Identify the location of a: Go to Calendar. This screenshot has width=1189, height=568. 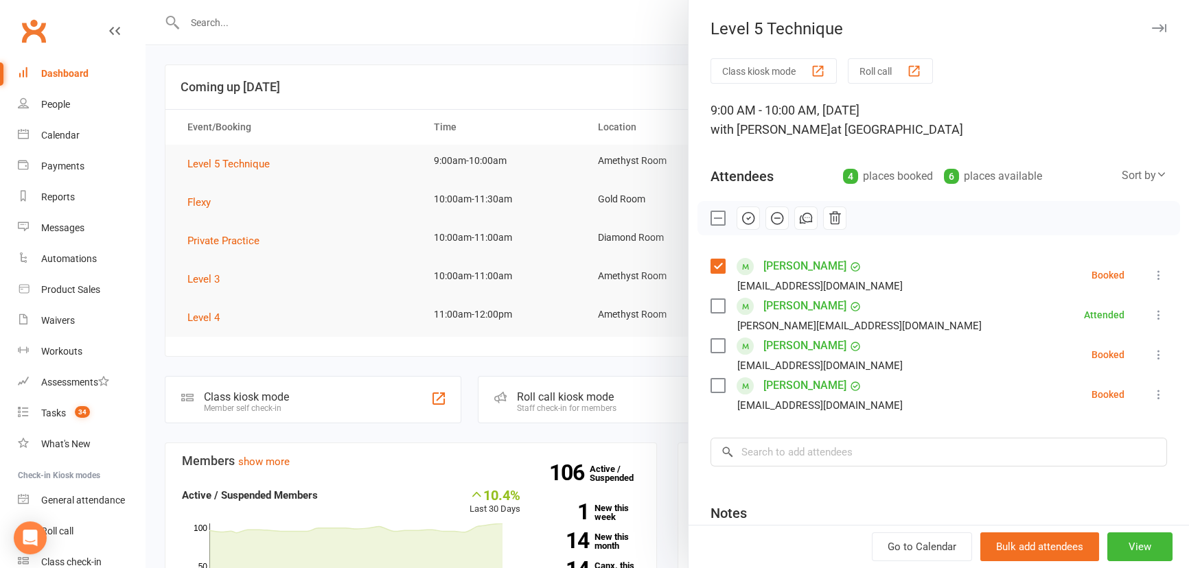
(922, 547).